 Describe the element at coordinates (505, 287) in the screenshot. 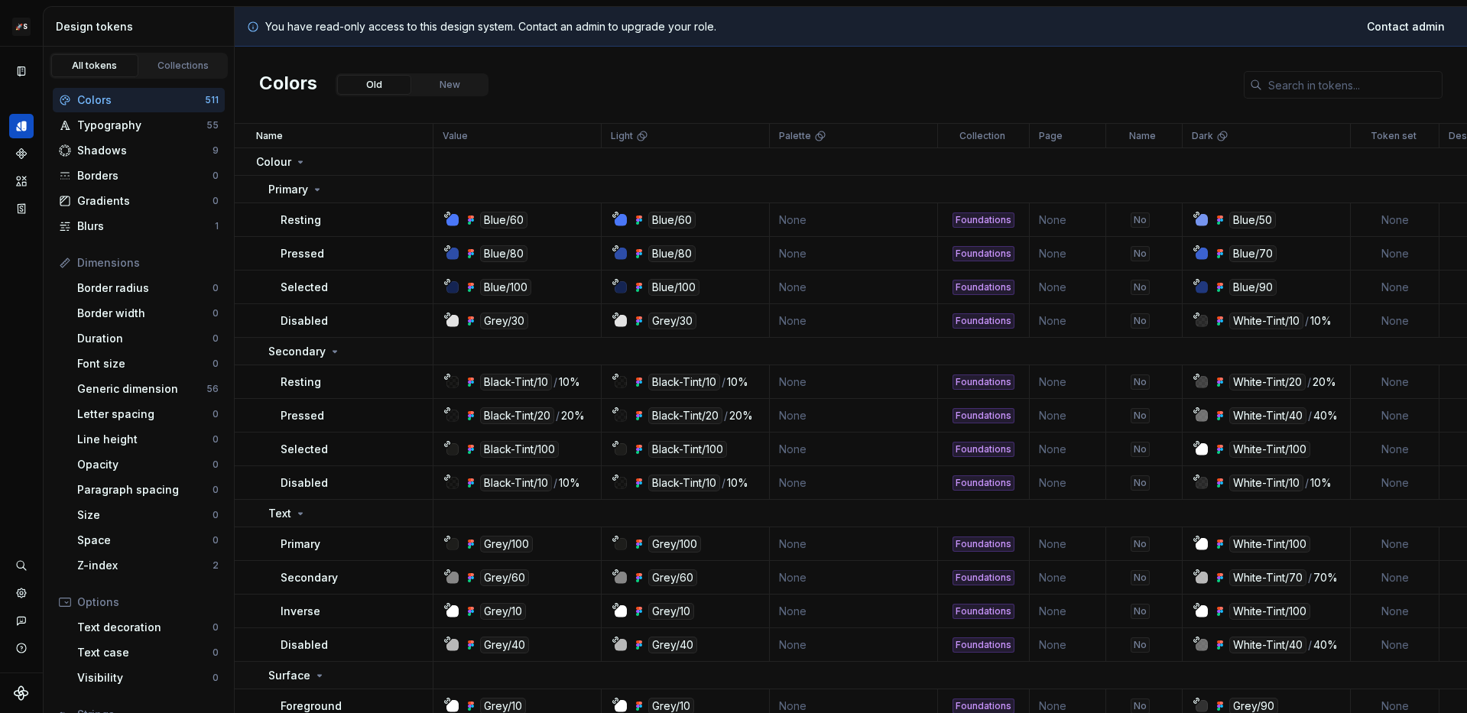

I see `div: Blue/100` at that location.